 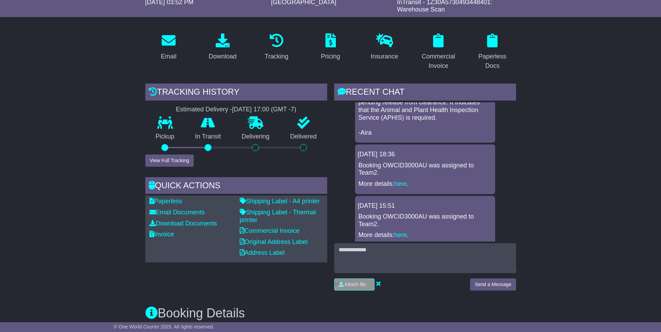 I want to click on a: Invoice, so click(x=162, y=234).